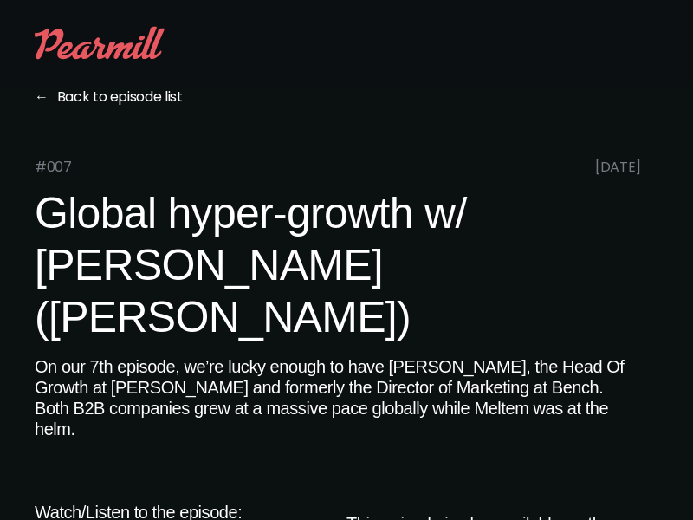 The width and height of the screenshot is (693, 520). Describe the element at coordinates (100, 42) in the screenshot. I see `img: Pearmill` at that location.